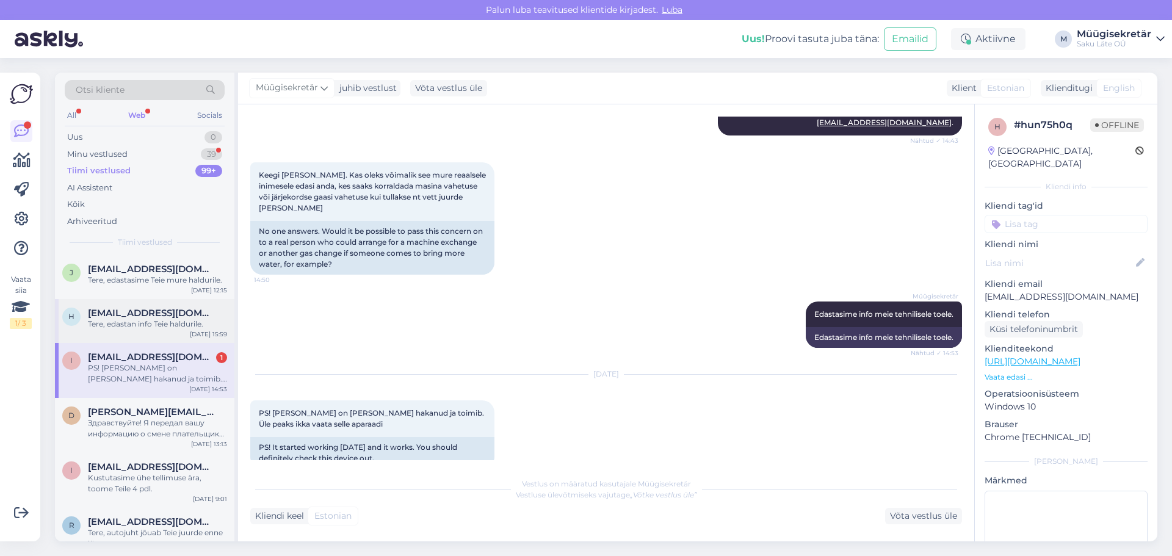 This screenshot has height=556, width=1172. I want to click on span: r, so click(71, 525).